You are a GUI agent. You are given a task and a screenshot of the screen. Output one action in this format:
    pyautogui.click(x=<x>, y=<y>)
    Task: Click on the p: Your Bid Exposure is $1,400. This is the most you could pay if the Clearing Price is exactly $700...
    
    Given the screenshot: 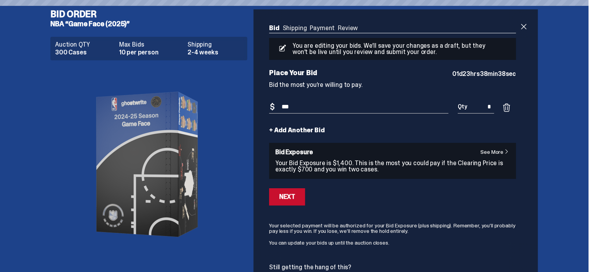 What is the action you would take?
    pyautogui.click(x=393, y=166)
    